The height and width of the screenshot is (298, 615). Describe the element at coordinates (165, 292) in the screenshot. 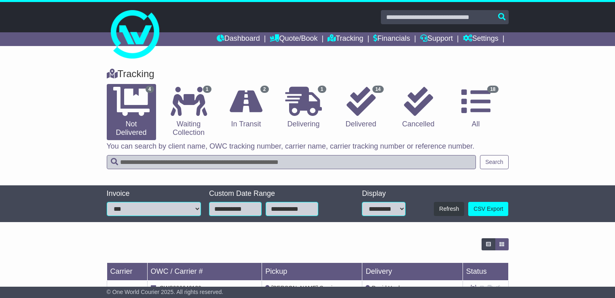

I see `span: © One World Courier 2025. All rights reserved.` at that location.